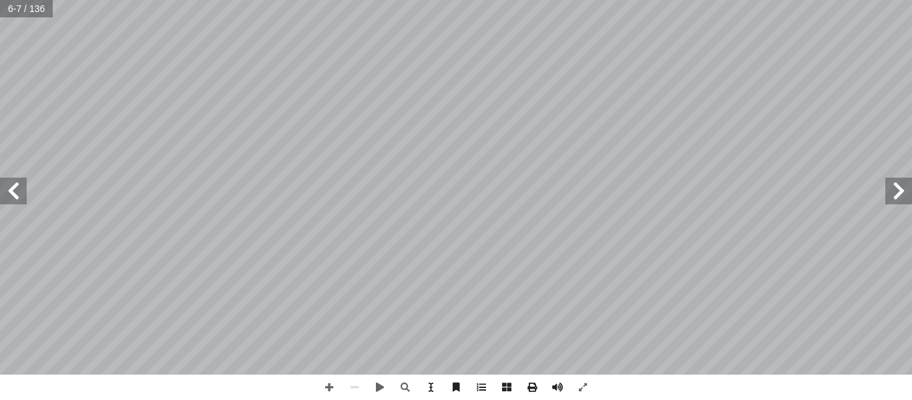  Describe the element at coordinates (380, 387) in the screenshot. I see `span: التشغيل التلقائي` at that location.